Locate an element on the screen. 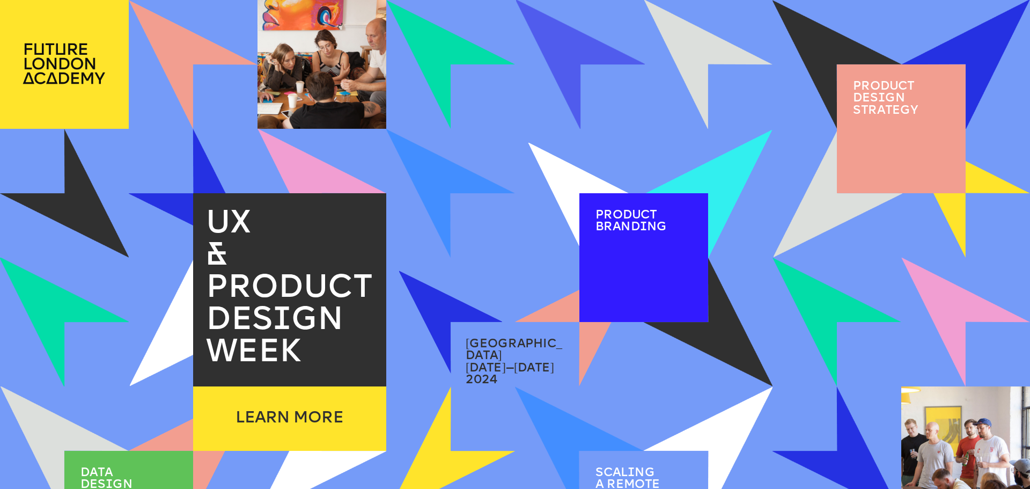 Image resolution: width=1030 pixels, height=489 pixels. img: image-da45258d-5680-4c1a-8972-2da81eb4e823.png is located at coordinates (838, 193).